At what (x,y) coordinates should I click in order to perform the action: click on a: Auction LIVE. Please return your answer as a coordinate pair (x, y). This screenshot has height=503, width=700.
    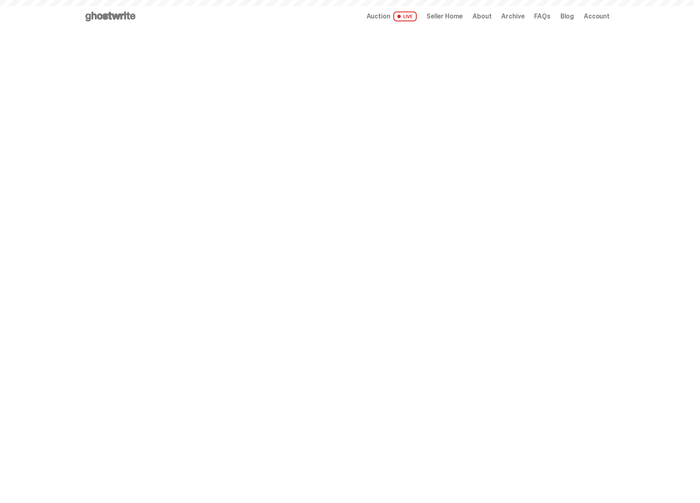
    Looking at the image, I should click on (392, 16).